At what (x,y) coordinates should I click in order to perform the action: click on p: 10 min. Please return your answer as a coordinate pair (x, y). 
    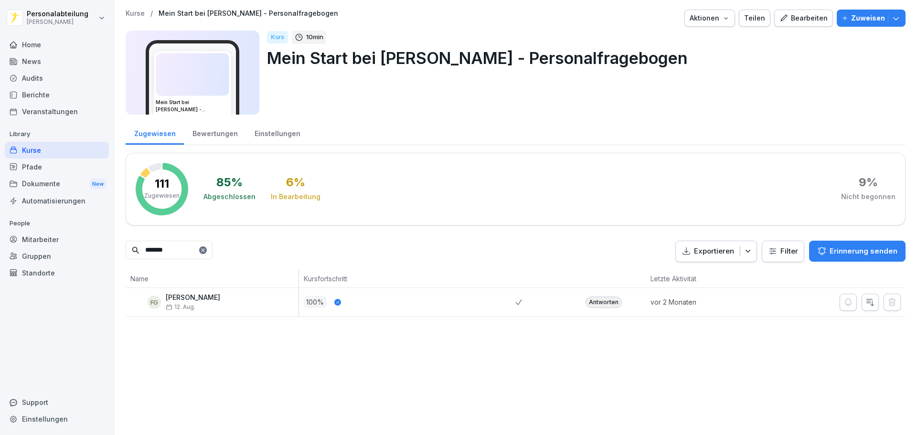
    Looking at the image, I should click on (315, 37).